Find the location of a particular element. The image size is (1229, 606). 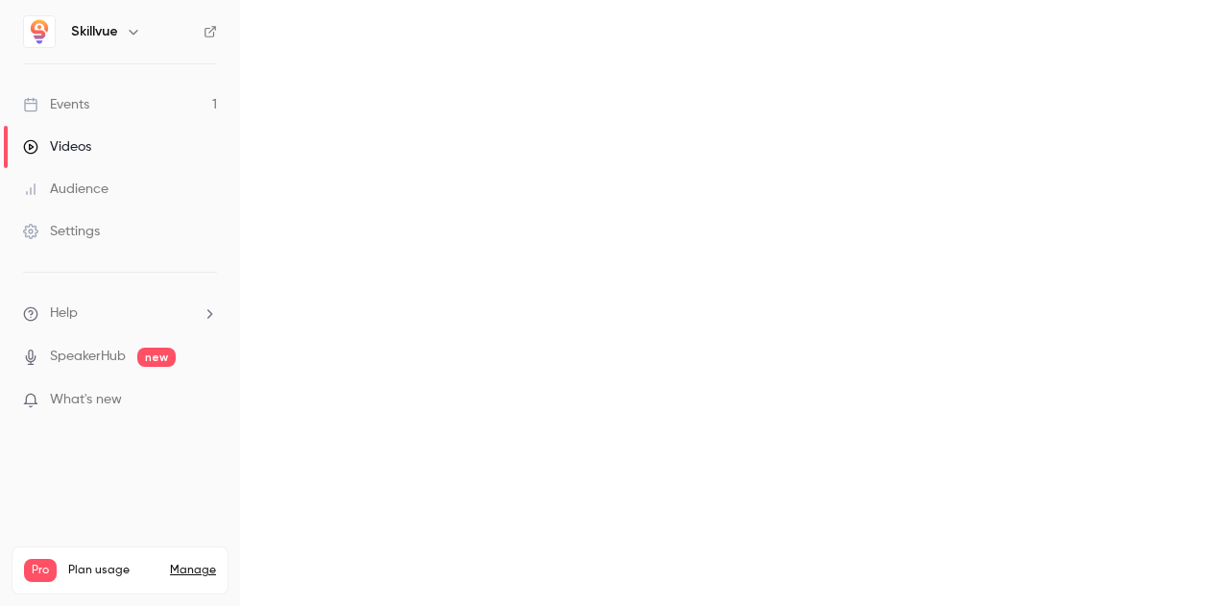

a: SpeakerHub is located at coordinates (87, 356).